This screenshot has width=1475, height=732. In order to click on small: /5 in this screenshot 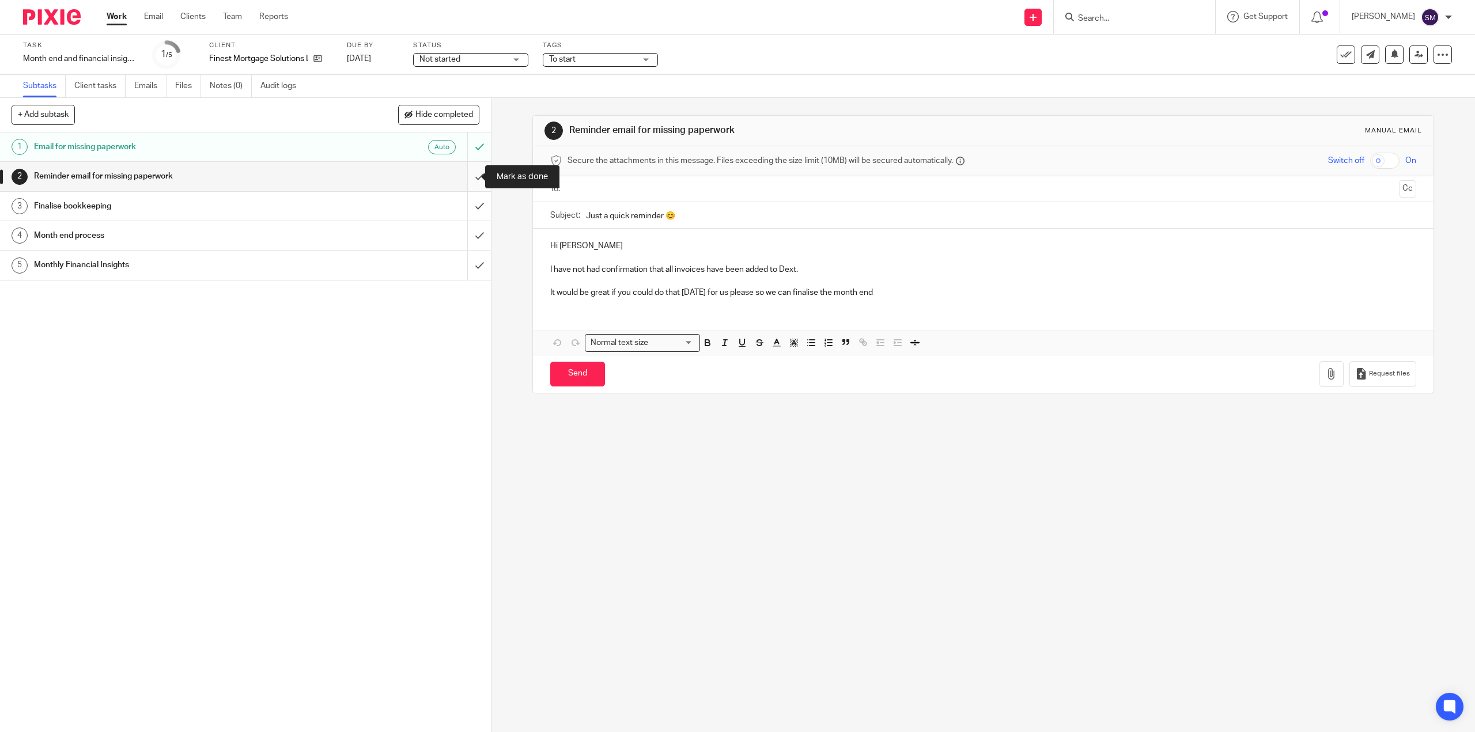, I will do `click(169, 55)`.